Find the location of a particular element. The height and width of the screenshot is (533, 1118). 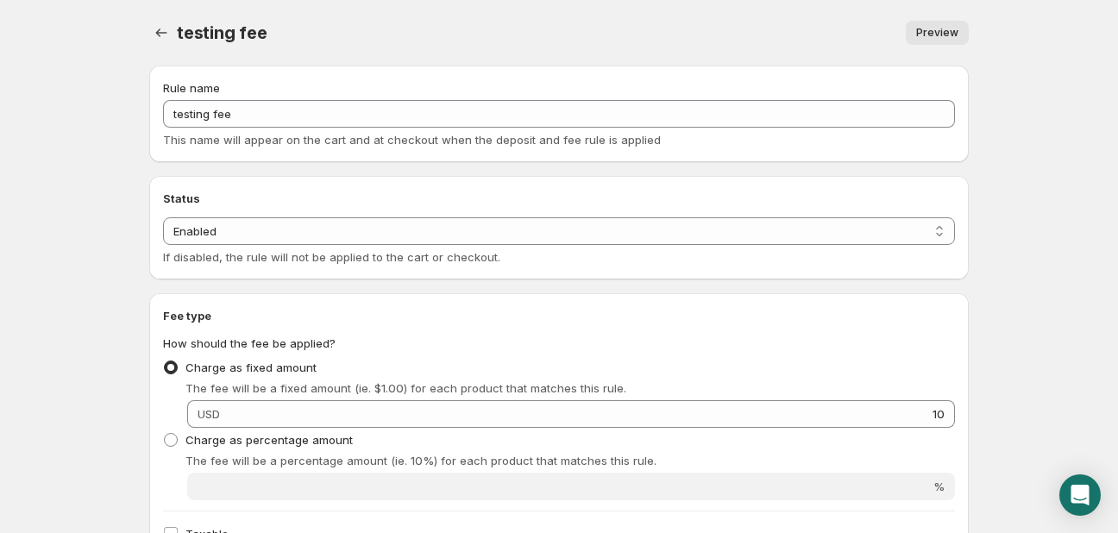

span: Rule name is located at coordinates (192, 88).